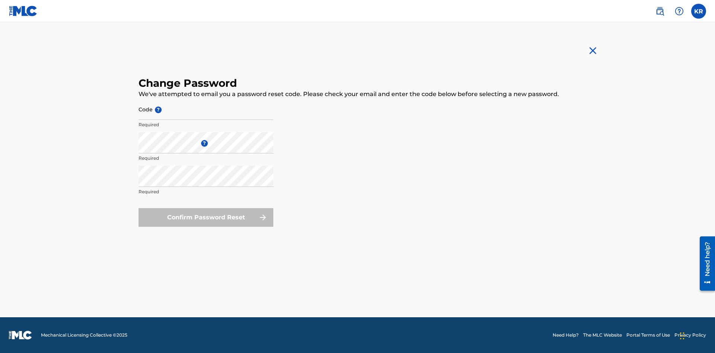 The width and height of the screenshot is (715, 353). I want to click on span: Mechanical Licensing Collective © 2025, so click(84, 335).